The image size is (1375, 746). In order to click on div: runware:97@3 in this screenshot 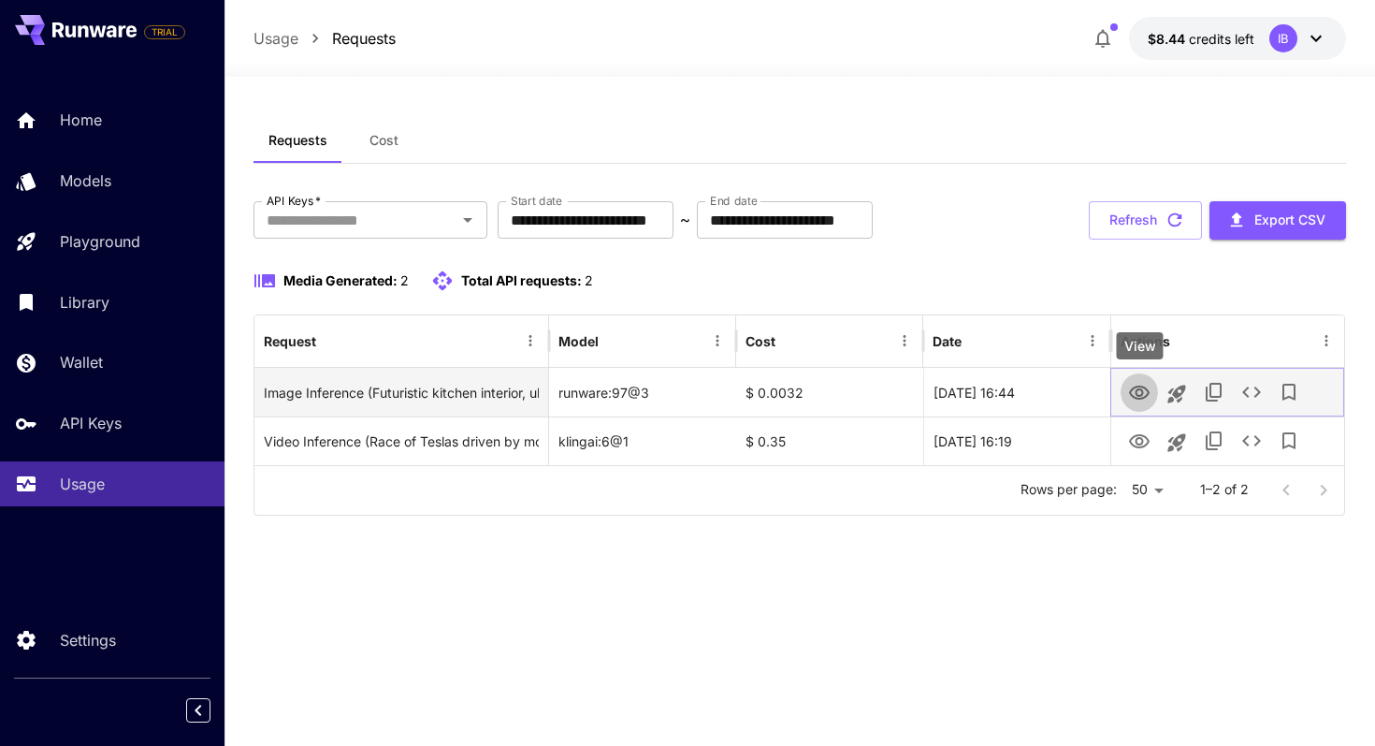, I will do `click(643, 392)`.